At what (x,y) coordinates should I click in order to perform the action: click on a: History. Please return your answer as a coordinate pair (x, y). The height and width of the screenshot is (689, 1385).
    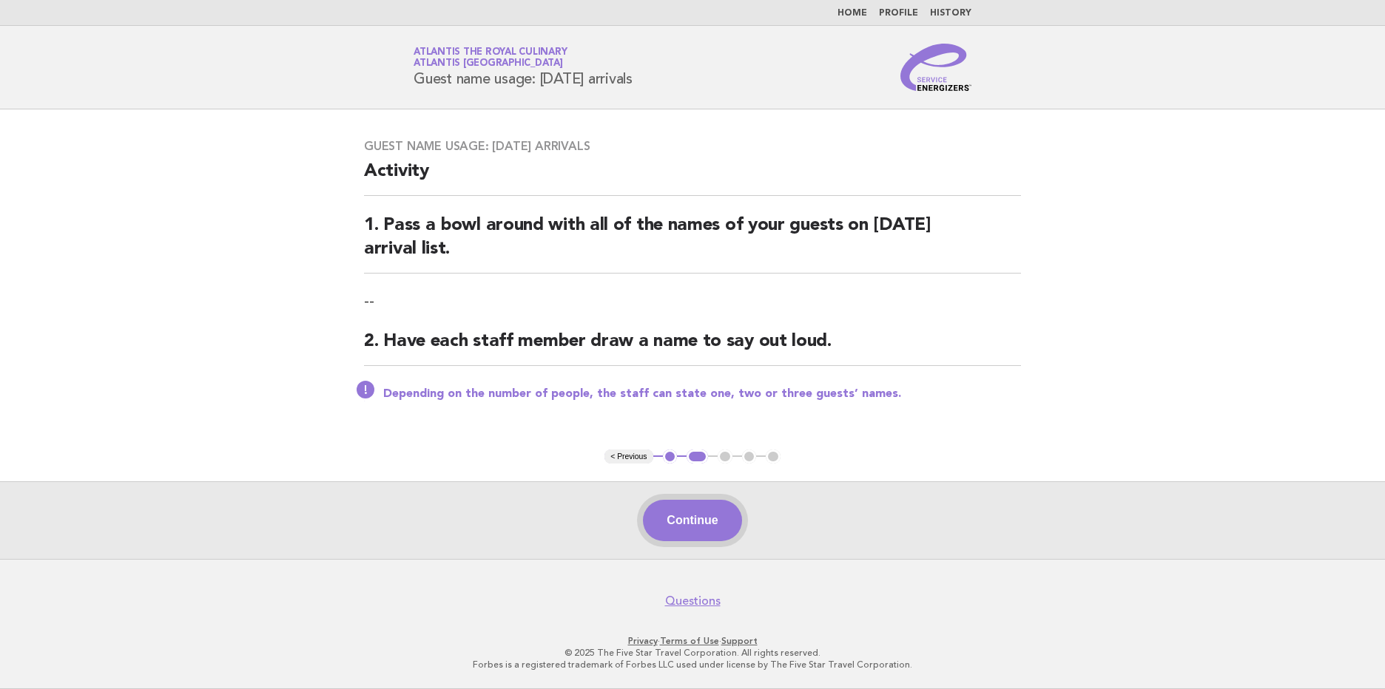
    Looking at the image, I should click on (951, 13).